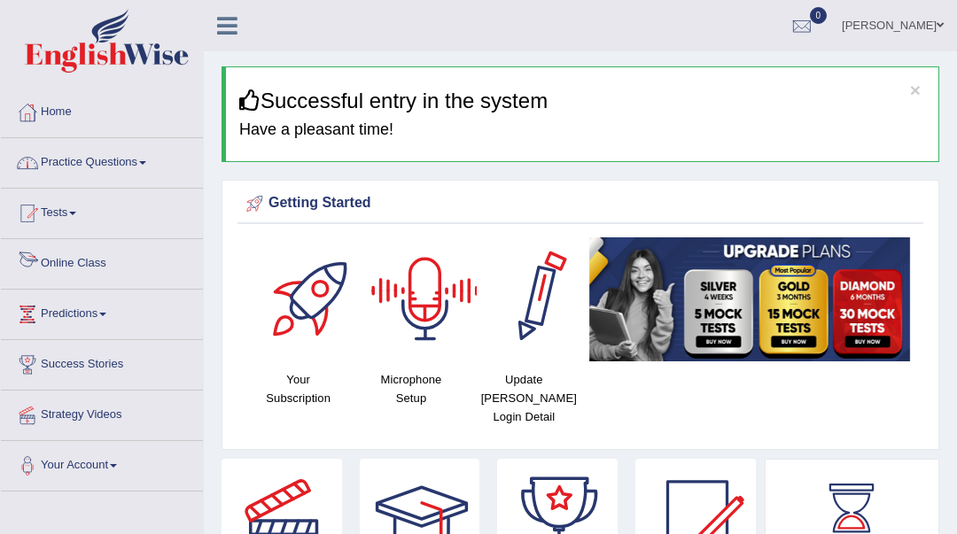 This screenshot has height=534, width=957. Describe the element at coordinates (819, 15) in the screenshot. I see `span: 0` at that location.